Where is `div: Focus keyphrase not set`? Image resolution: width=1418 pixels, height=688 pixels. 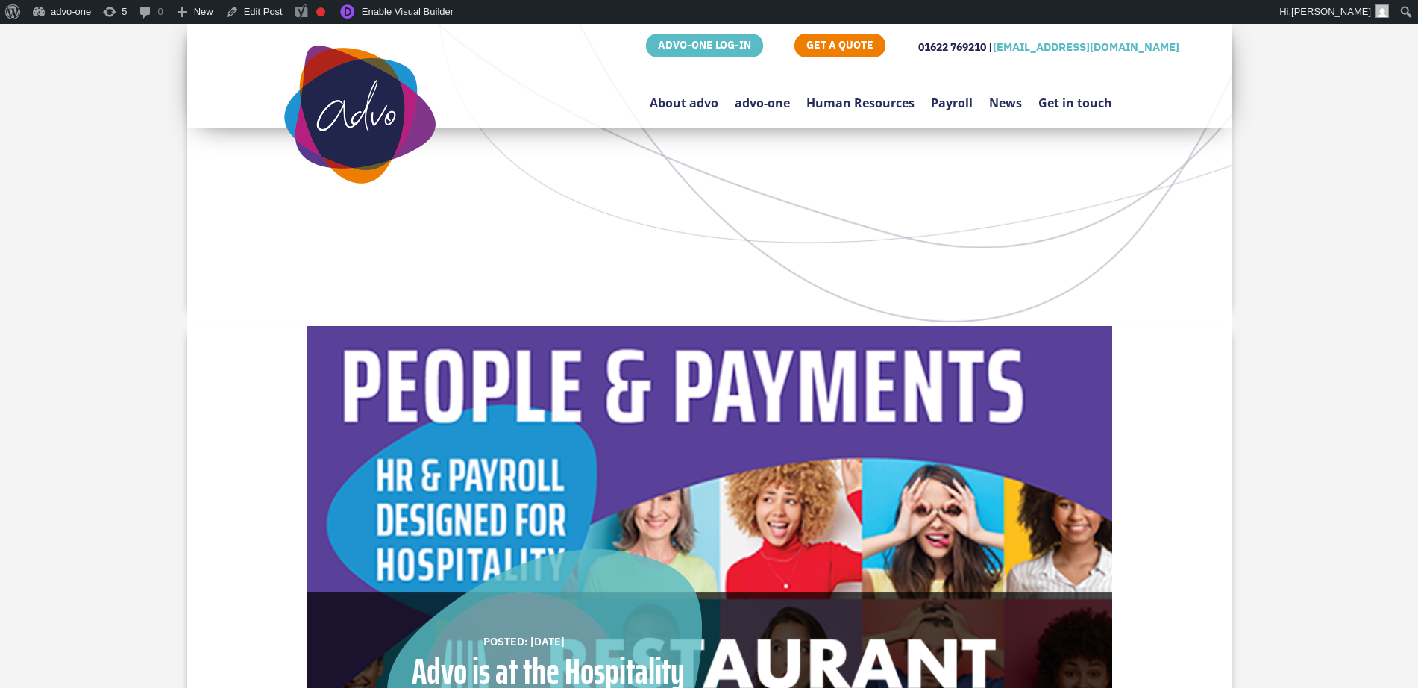 div: Focus keyphrase not set is located at coordinates (321, 12).